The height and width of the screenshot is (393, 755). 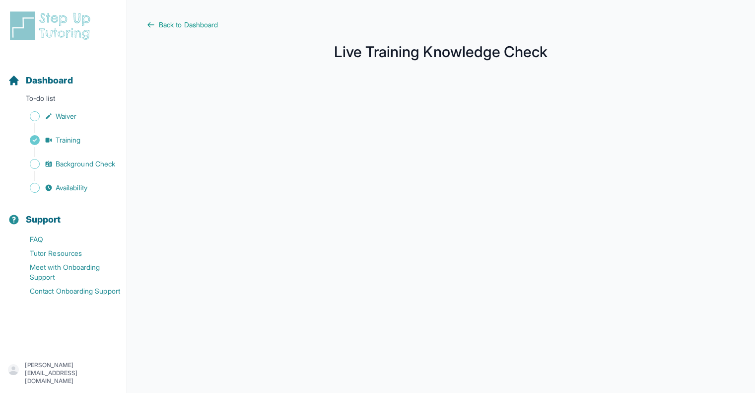 What do you see at coordinates (441, 25) in the screenshot?
I see `a: Back to Dashboard` at bounding box center [441, 25].